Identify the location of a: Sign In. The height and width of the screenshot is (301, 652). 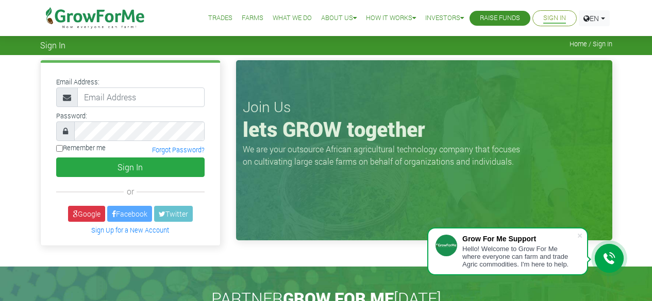
(554, 18).